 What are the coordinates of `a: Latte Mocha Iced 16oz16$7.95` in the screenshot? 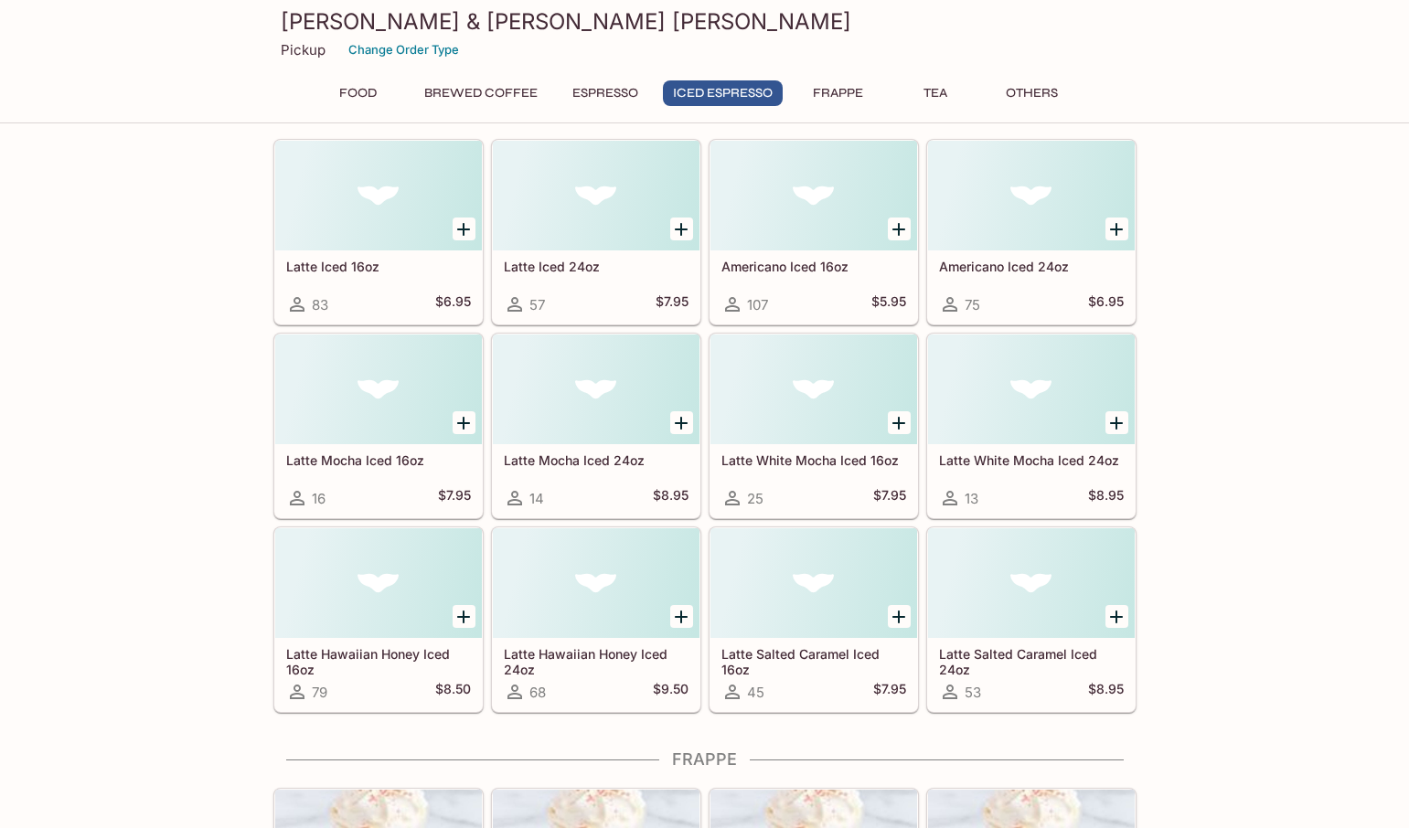 It's located at (379, 426).